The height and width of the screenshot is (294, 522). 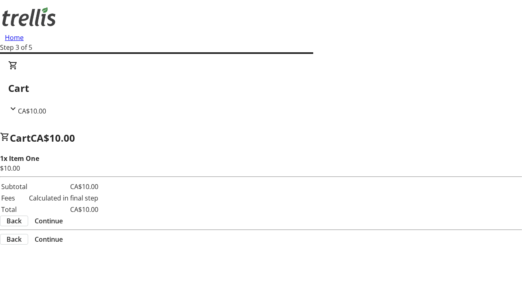 I want to click on td: Calculated in final step, so click(x=64, y=198).